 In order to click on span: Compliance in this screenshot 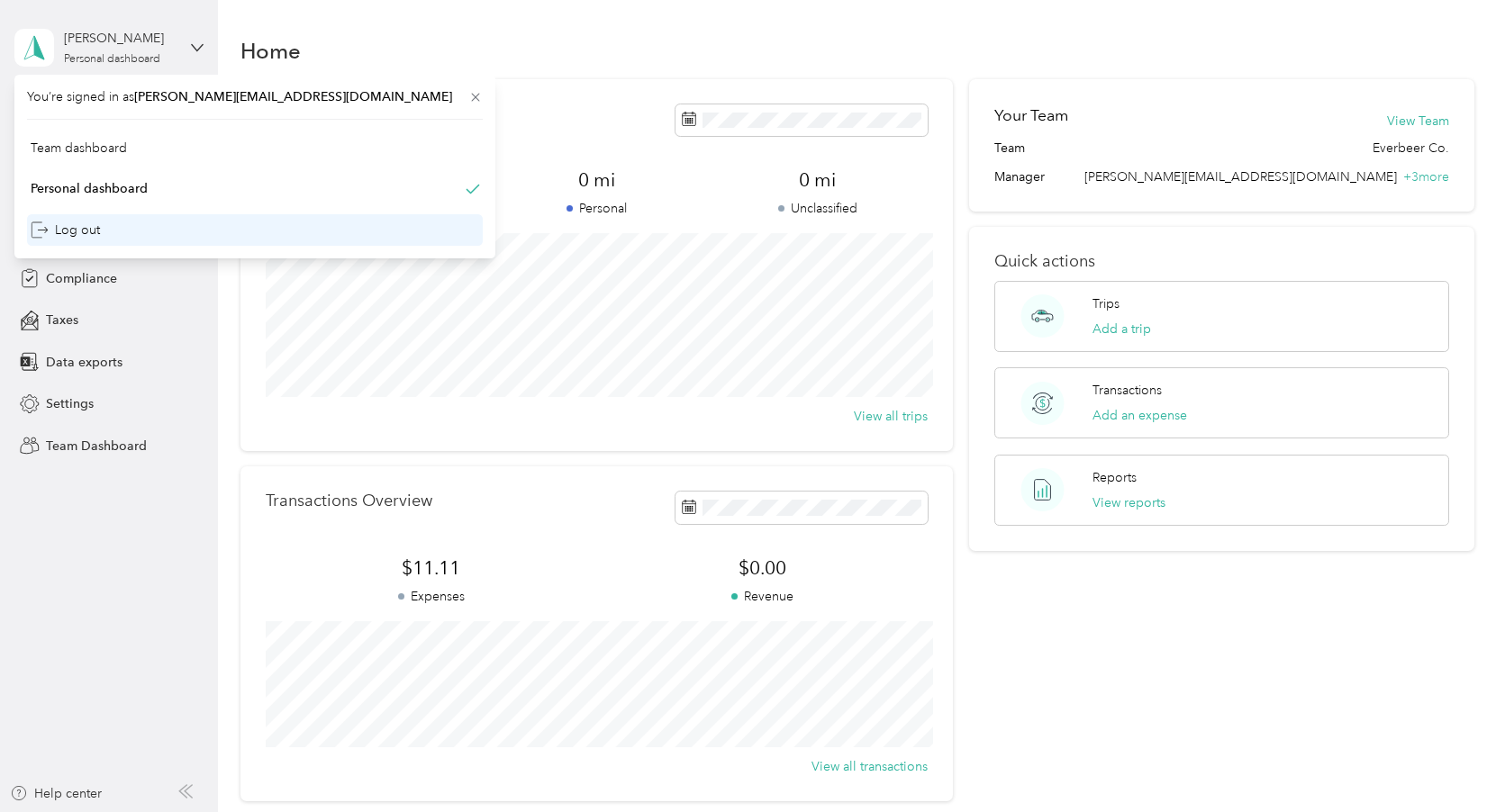, I will do `click(81, 278)`.